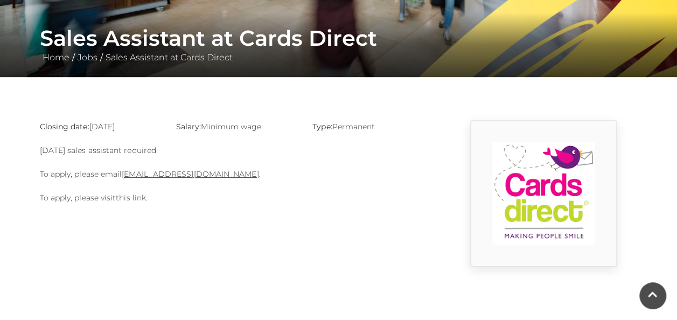 The image size is (677, 320). I want to click on a: Home, so click(56, 57).